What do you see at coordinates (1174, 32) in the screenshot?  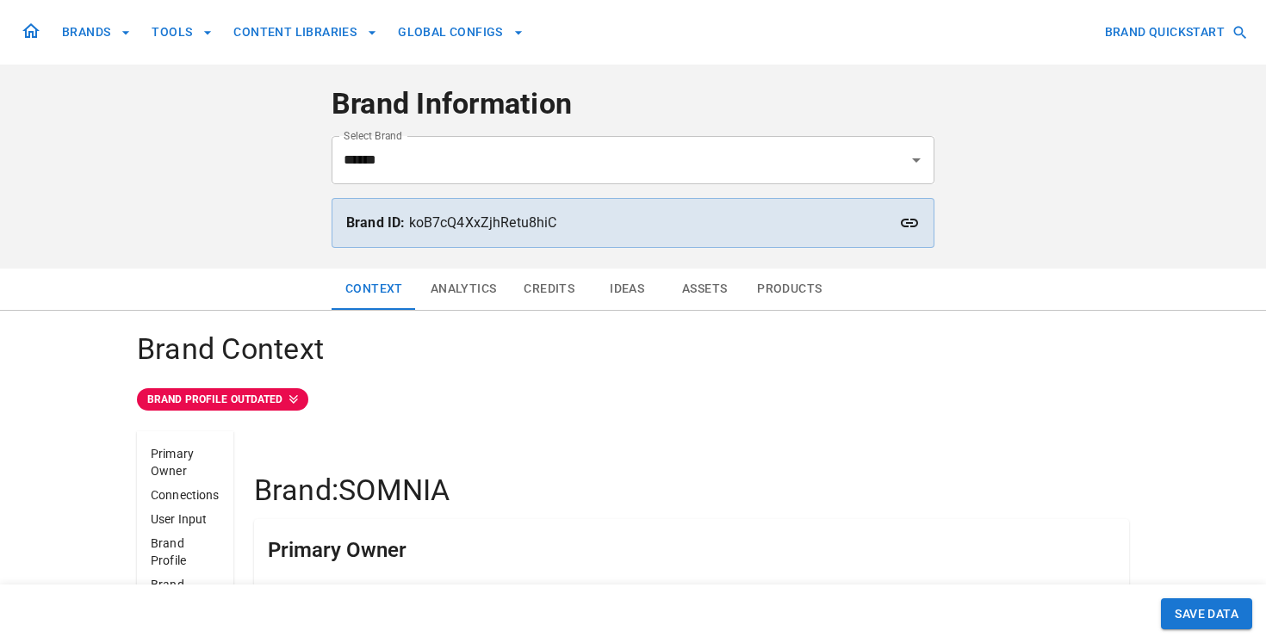 I see `button: BRAND QUICKSTART` at bounding box center [1174, 32].